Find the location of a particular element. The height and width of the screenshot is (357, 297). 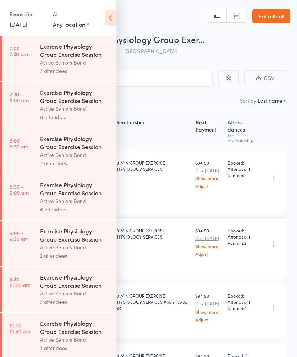

div: for membership is located at coordinates (242, 138).